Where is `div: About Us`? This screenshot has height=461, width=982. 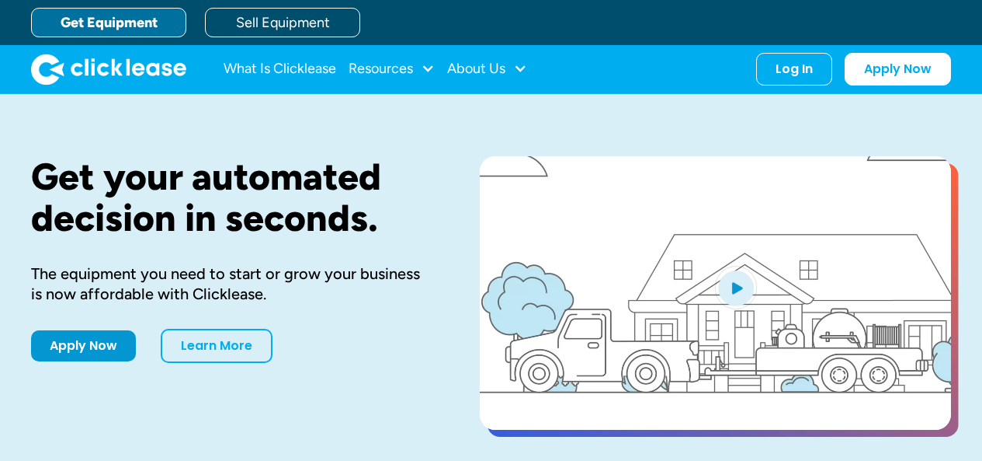 div: About Us is located at coordinates (487, 69).